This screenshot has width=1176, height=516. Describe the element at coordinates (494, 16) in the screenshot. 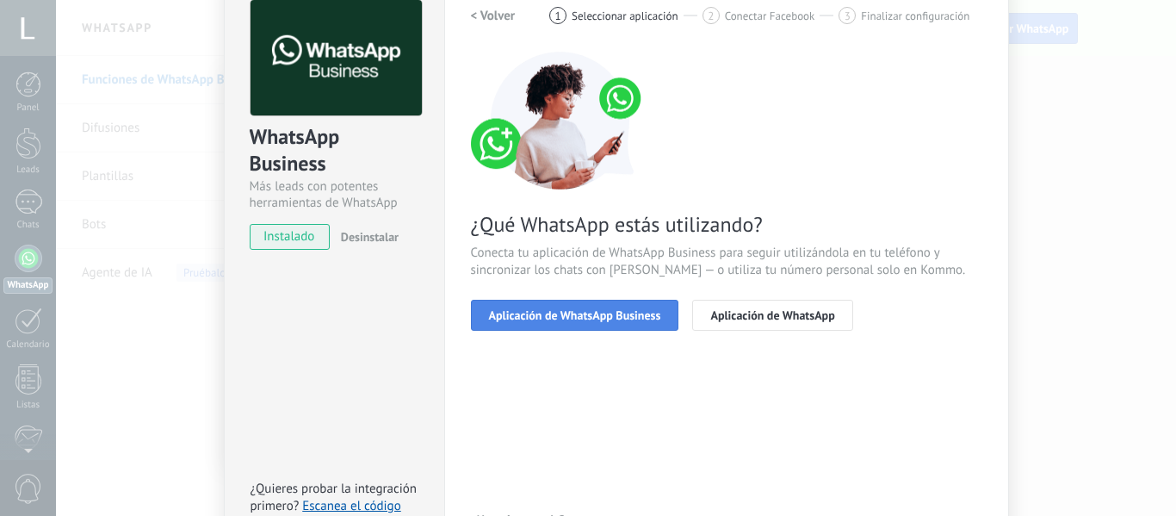

I see `h2: < Volver` at that location.